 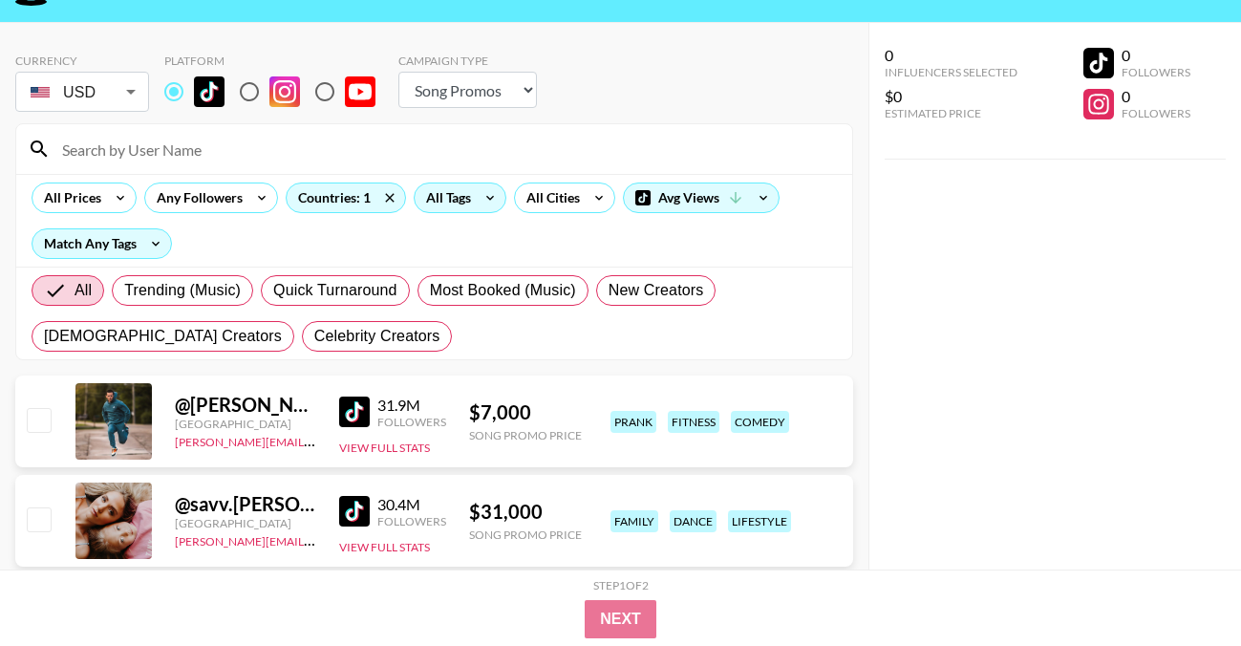 I want to click on div: comedy, so click(x=759, y=421).